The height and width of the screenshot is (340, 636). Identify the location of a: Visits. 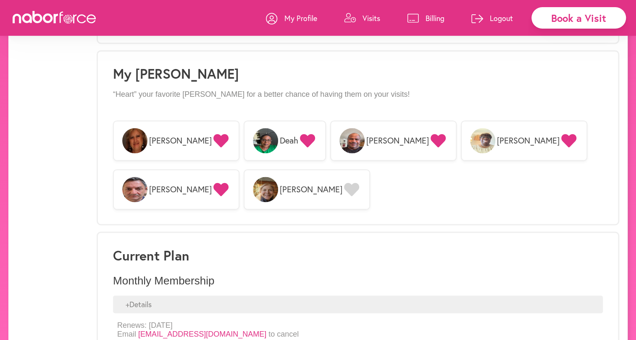
(362, 18).